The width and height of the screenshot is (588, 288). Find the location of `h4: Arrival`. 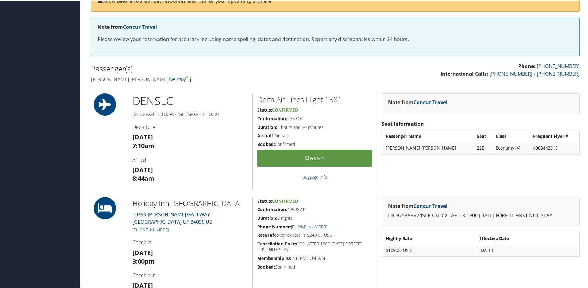

h4: Arrival is located at coordinates (190, 159).